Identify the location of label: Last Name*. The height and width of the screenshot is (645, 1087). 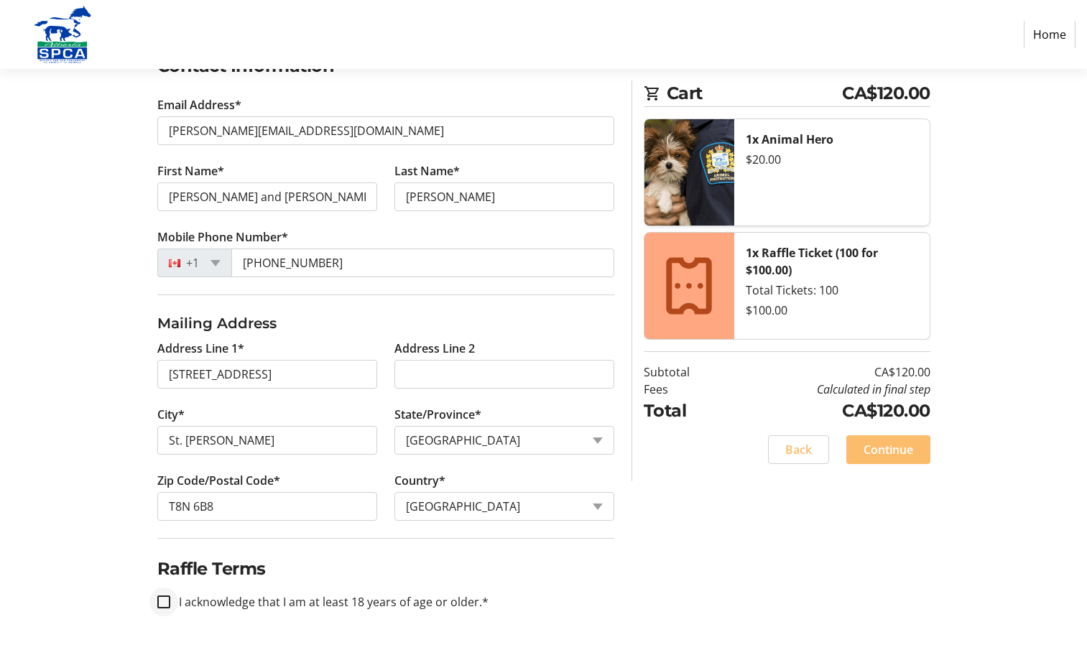
(427, 171).